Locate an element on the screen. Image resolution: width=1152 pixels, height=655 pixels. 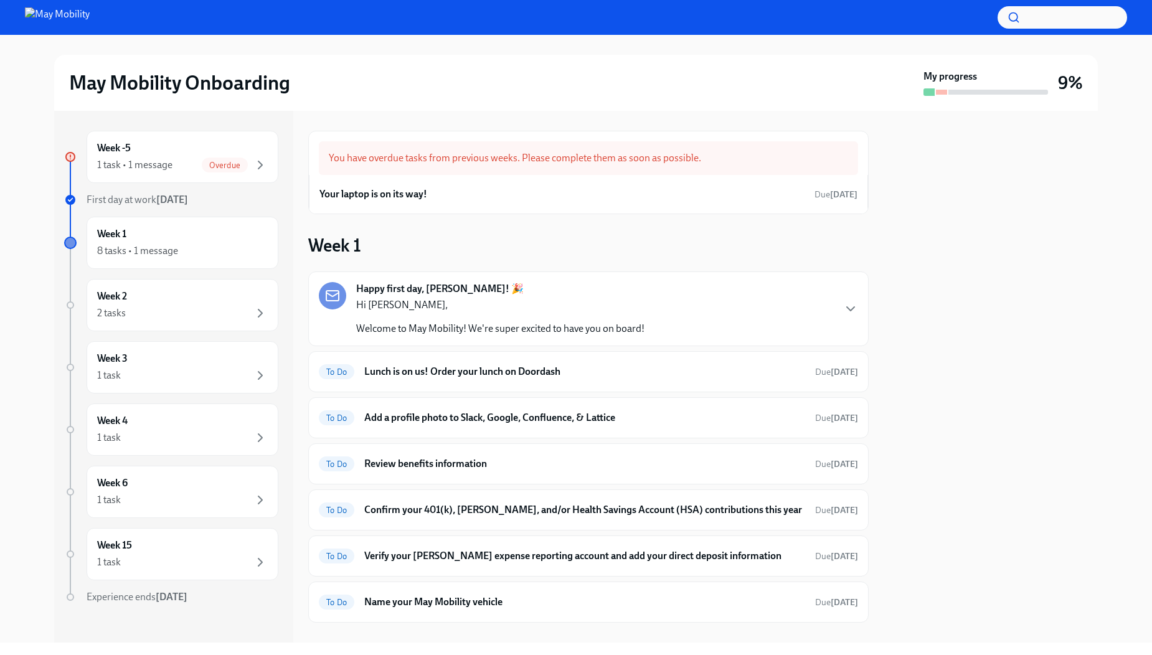
h2: May Mobility Onboarding is located at coordinates (179, 83).